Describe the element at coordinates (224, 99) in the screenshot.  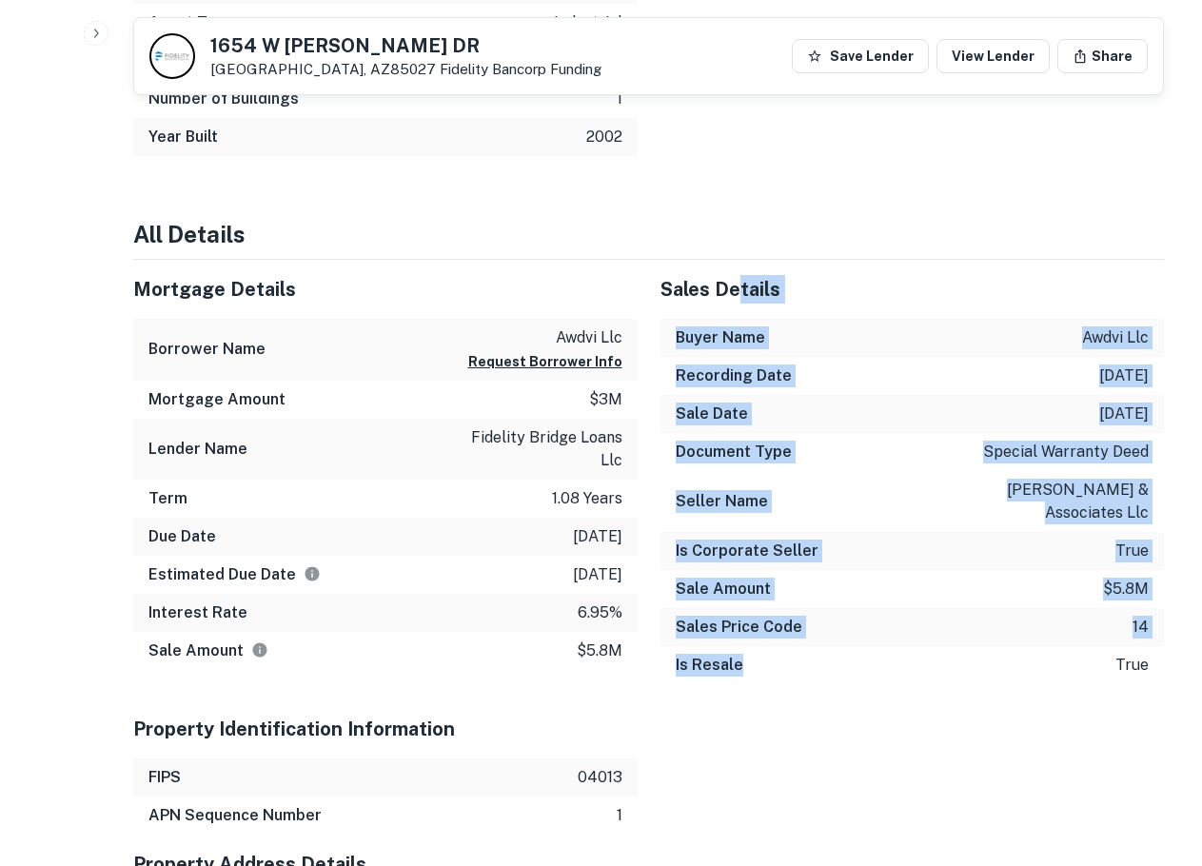
I see `h6: Number of Buildings` at that location.